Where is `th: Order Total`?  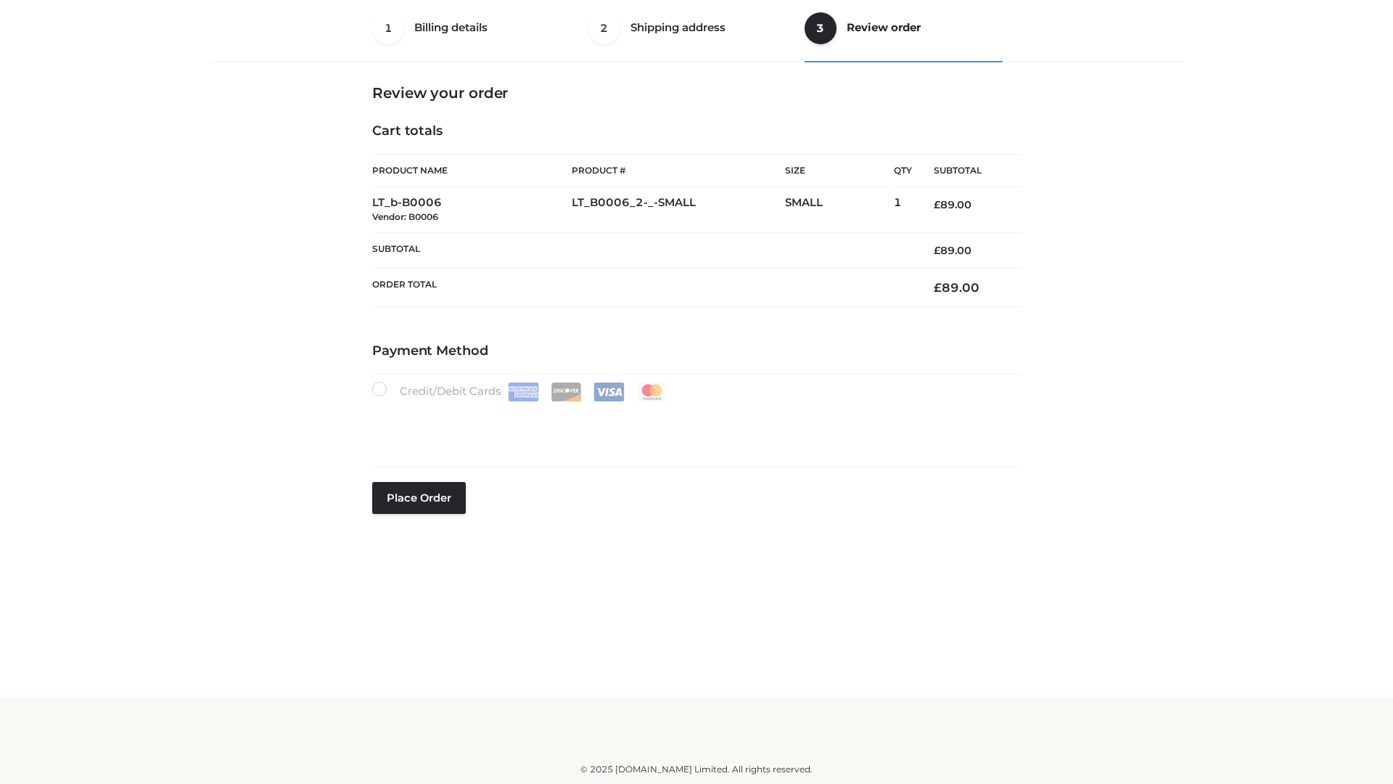
th: Order Total is located at coordinates (642, 287).